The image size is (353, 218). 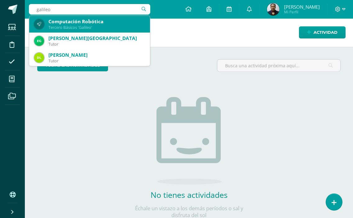 I want to click on a: Actividad, so click(x=322, y=32).